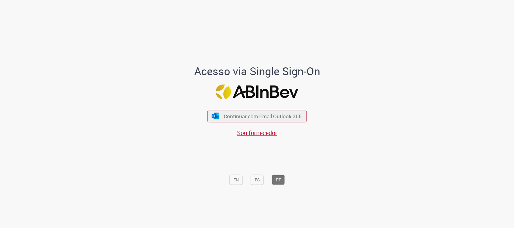 The image size is (514, 228). I want to click on a: Sou fornecedor, so click(257, 133).